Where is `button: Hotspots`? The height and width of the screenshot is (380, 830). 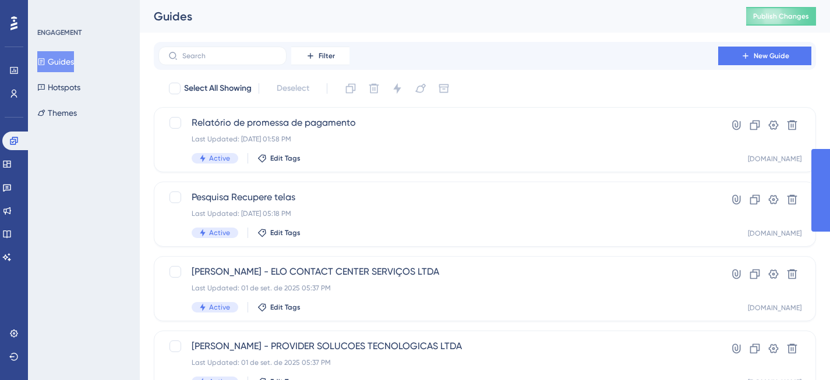 button: Hotspots is located at coordinates (59, 87).